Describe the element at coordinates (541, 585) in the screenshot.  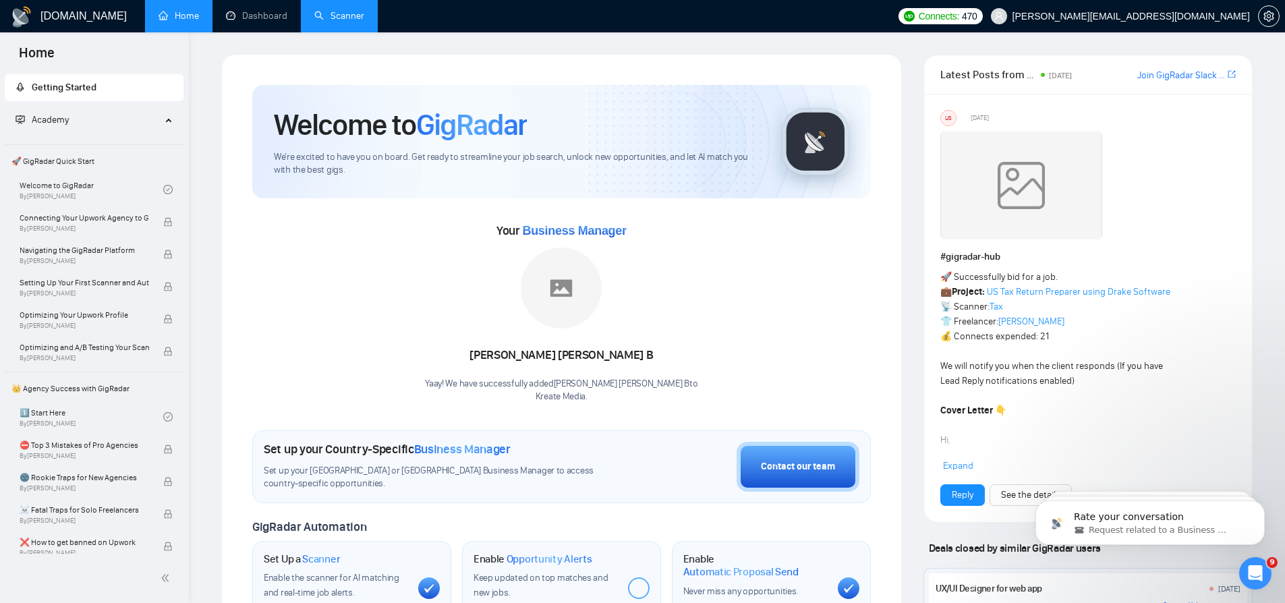
I see `span: Keep updated on top matches and new jobs.` at that location.